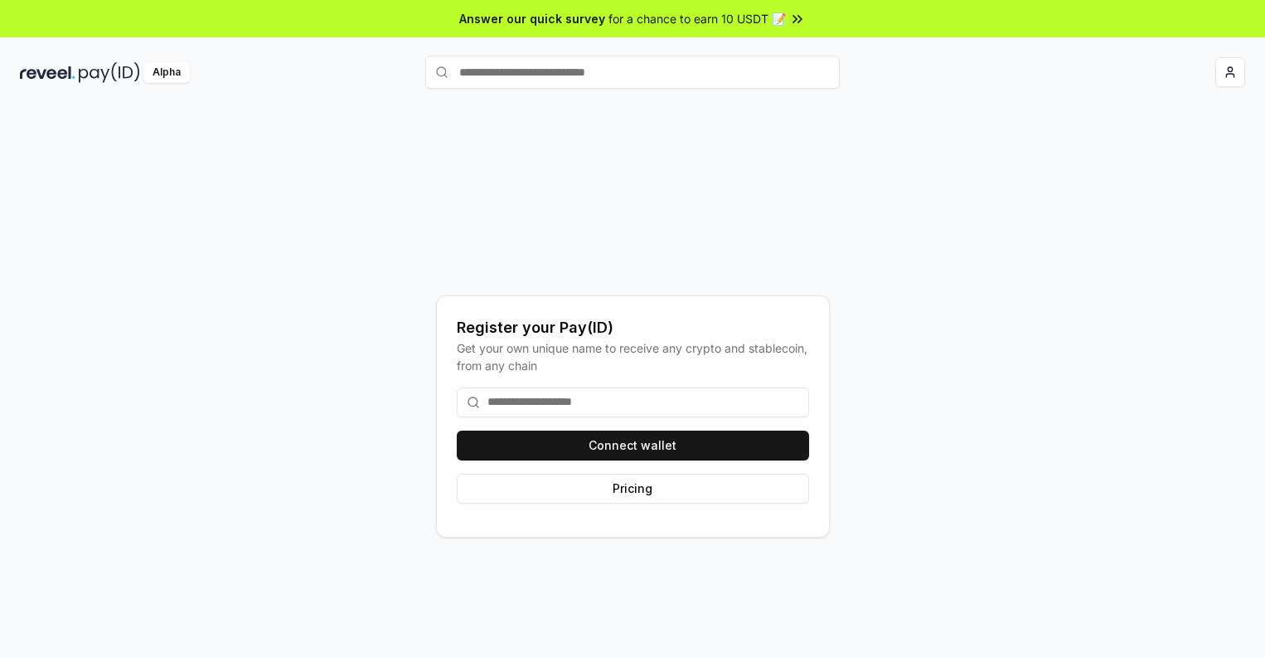 This screenshot has height=658, width=1265. Describe the element at coordinates (47, 72) in the screenshot. I see `img: reveel_dark` at that location.